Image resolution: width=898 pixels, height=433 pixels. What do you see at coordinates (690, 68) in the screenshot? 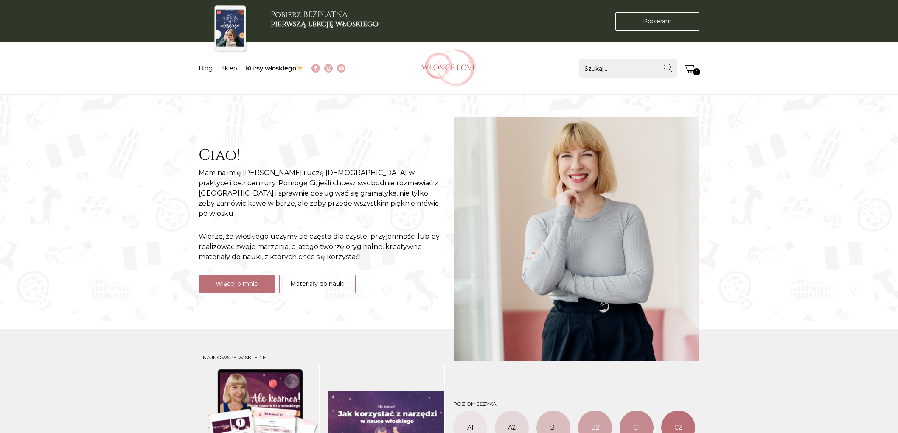
I see `button: Koszyk` at bounding box center [690, 68].